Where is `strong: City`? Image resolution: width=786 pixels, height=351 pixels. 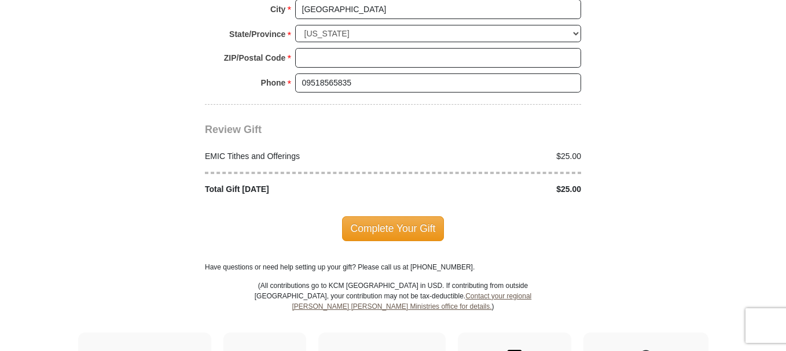
strong: City is located at coordinates (278, 9).